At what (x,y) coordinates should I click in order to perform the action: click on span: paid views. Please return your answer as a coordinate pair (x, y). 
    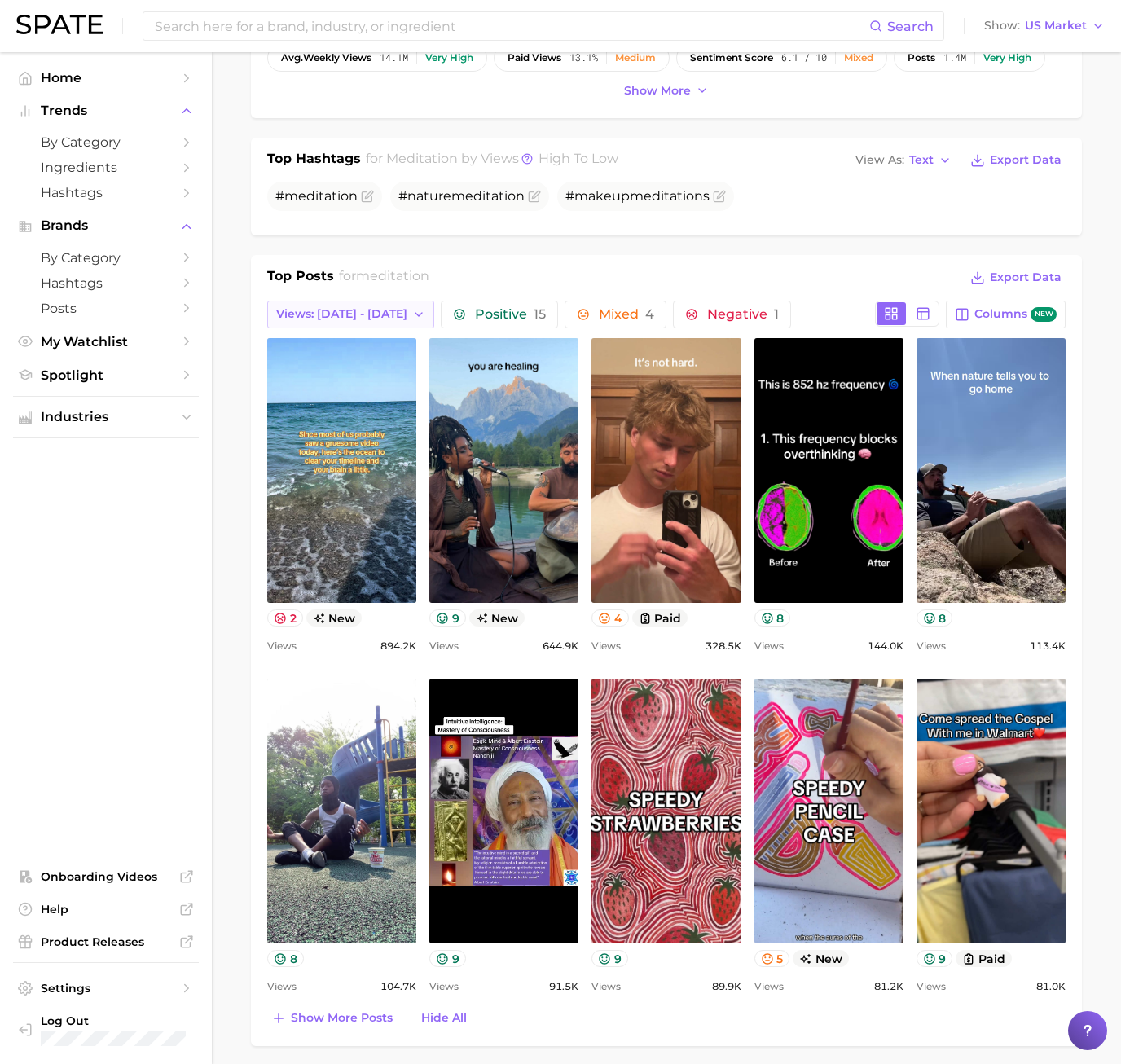
    Looking at the image, I should click on (534, 58).